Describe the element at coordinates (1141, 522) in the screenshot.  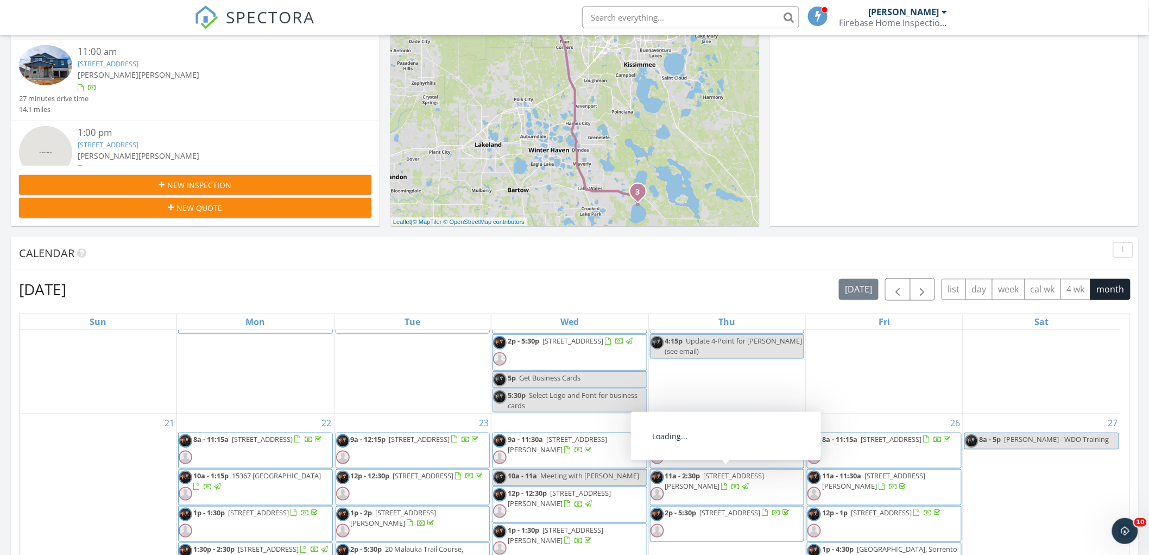
I see `span: 10` at that location.